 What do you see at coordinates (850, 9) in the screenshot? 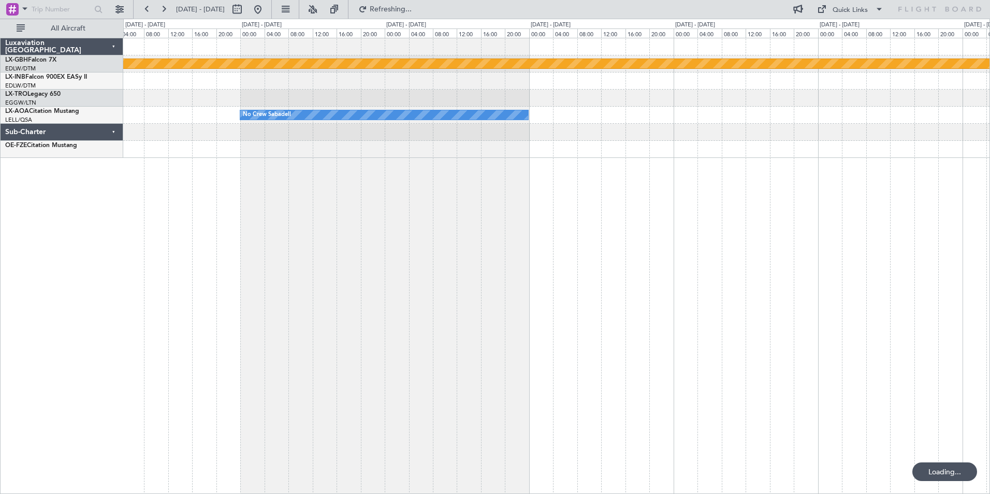
I see `button: Quick Links` at bounding box center [850, 9].